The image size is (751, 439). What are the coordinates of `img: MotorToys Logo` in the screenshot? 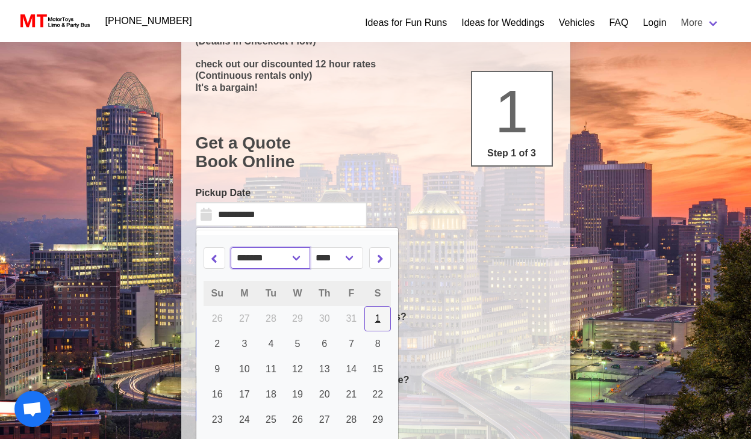 It's located at (54, 21).